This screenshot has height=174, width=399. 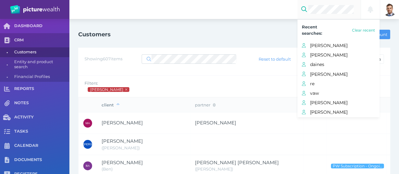 I want to click on span: client, so click(x=110, y=105).